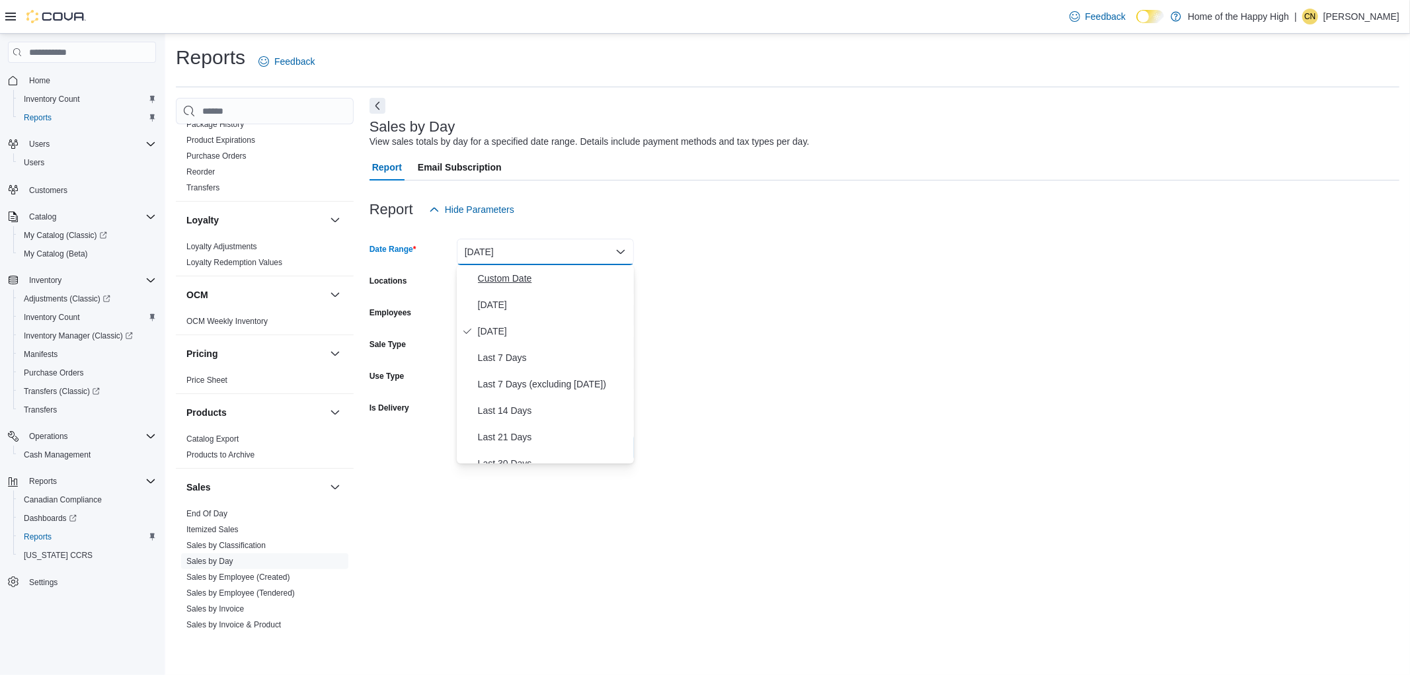 The width and height of the screenshot is (1410, 675). What do you see at coordinates (34, 163) in the screenshot?
I see `a: Users` at bounding box center [34, 163].